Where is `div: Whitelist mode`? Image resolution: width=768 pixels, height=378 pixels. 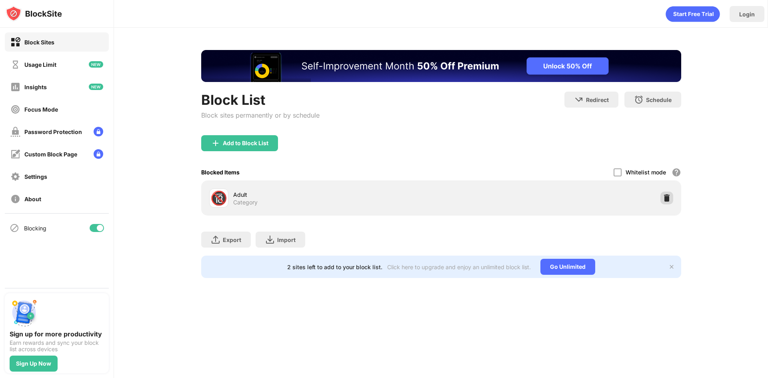
div: Whitelist mode is located at coordinates (646, 172).